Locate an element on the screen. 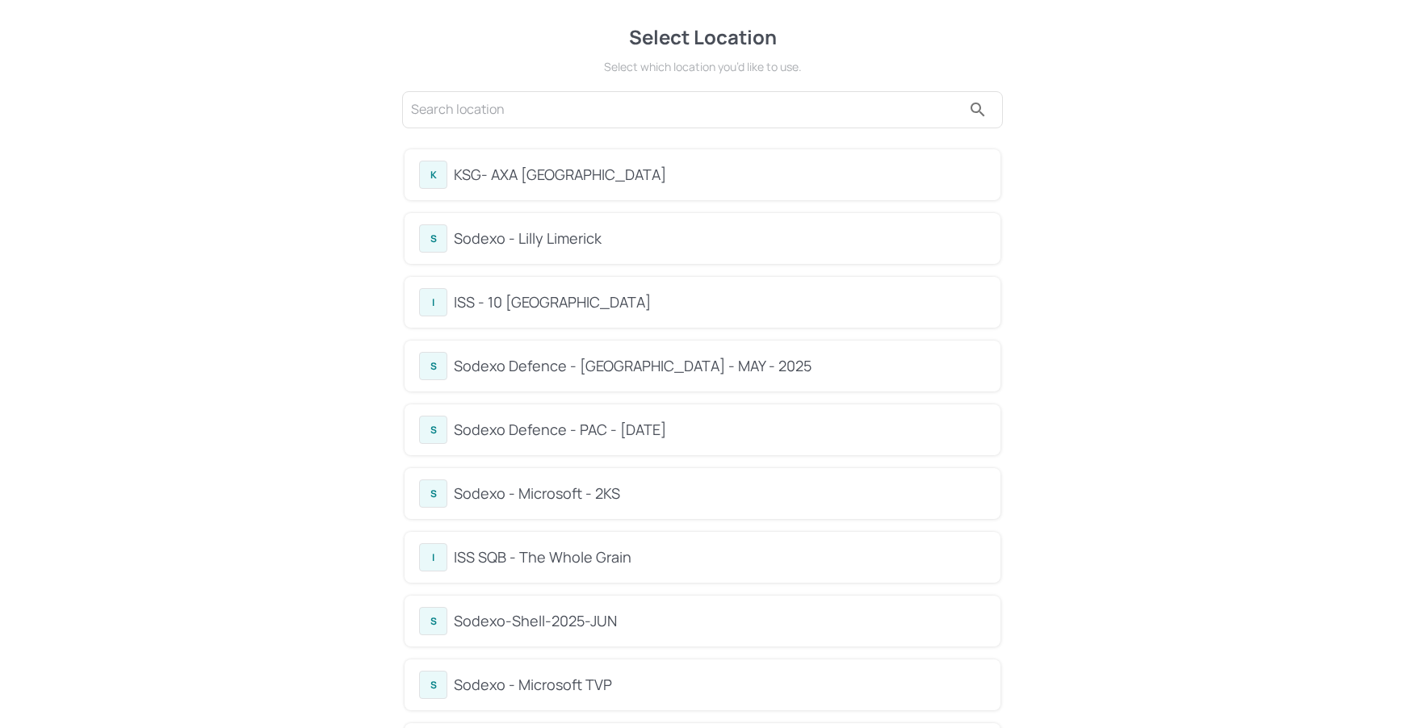  button: search is located at coordinates (978, 110).